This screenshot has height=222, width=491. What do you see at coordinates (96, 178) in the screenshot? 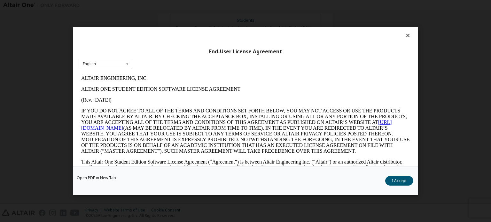
I see `a: Open PDF in New Tab` at bounding box center [96, 178].